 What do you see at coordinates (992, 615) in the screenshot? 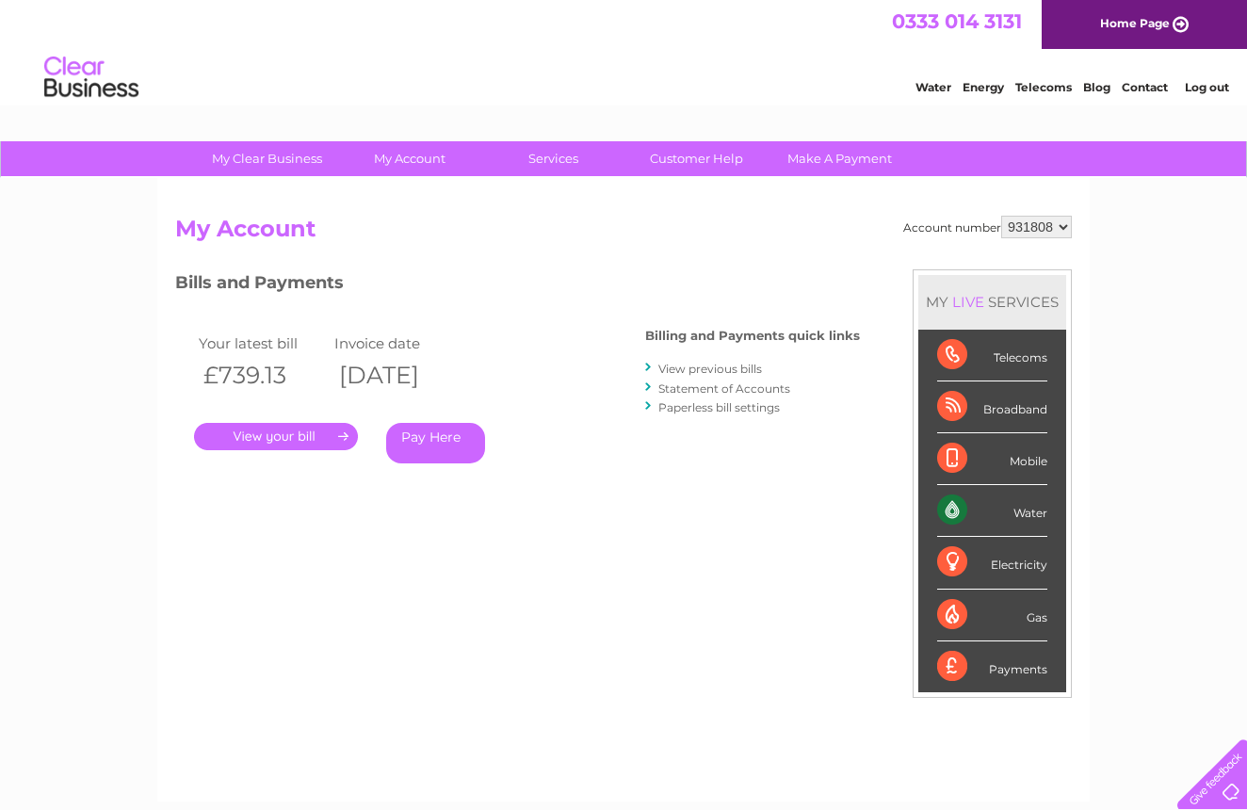
I see `div: Gas` at bounding box center [992, 615].